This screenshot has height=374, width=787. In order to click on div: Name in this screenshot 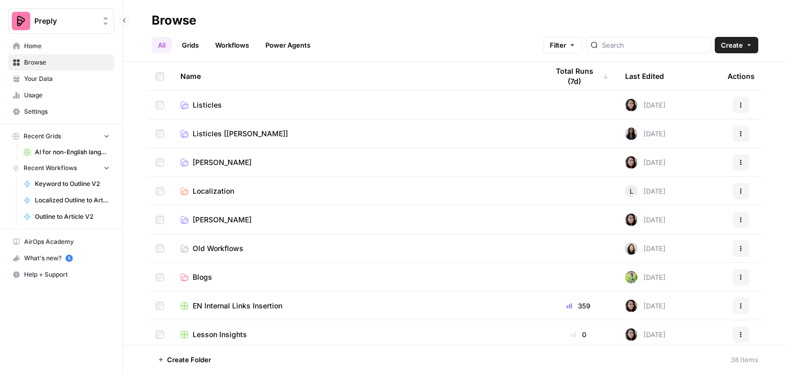, I will do `click(356, 76)`.